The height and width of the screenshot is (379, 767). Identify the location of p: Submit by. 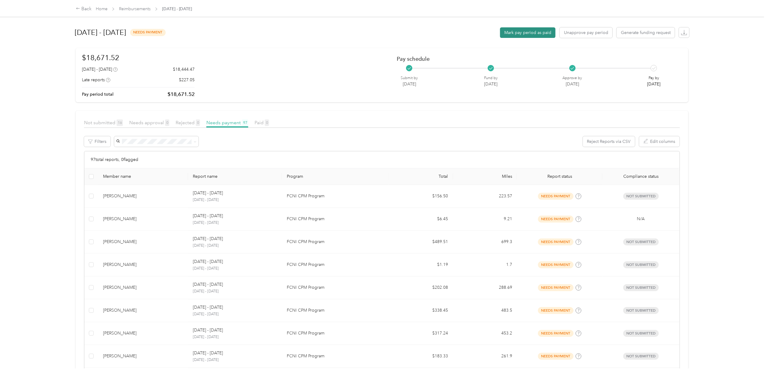
(409, 78).